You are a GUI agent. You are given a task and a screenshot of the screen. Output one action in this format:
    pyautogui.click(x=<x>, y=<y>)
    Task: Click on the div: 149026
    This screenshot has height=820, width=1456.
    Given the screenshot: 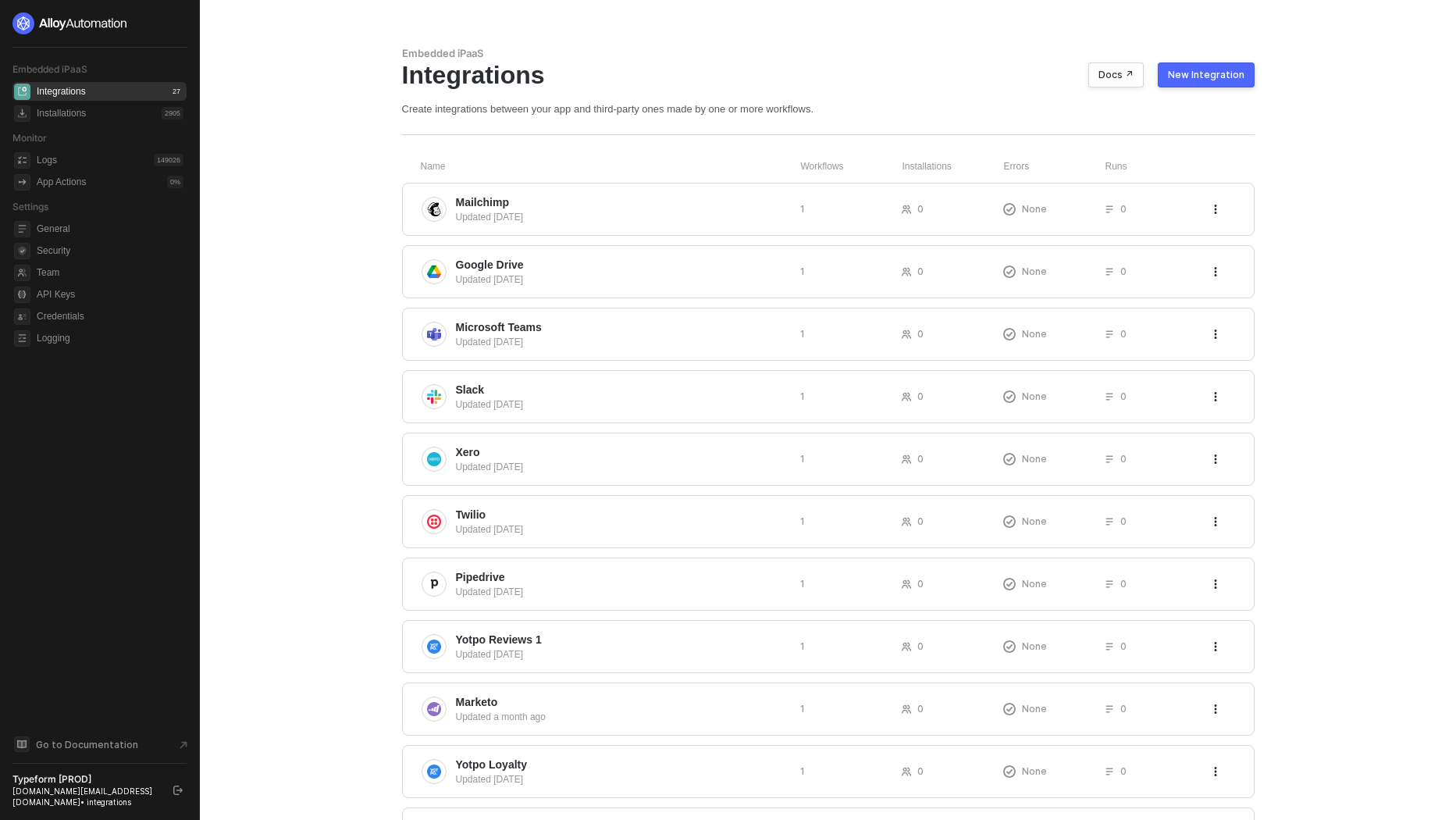 What is the action you would take?
    pyautogui.click(x=169, y=160)
    